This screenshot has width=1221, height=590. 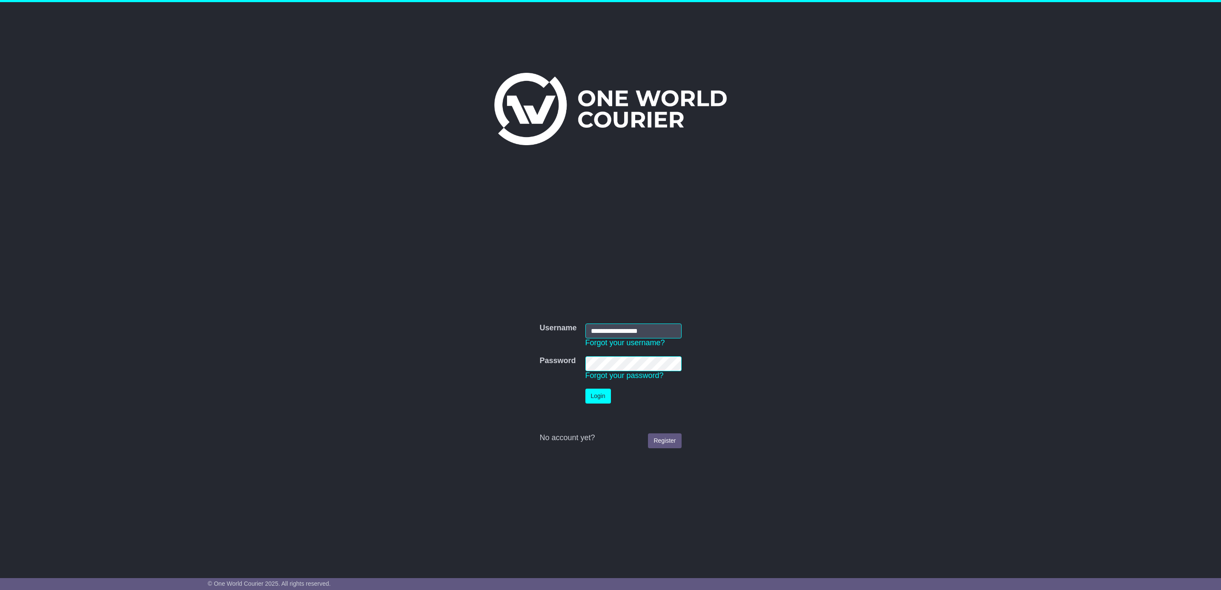 I want to click on button: Login, so click(x=598, y=396).